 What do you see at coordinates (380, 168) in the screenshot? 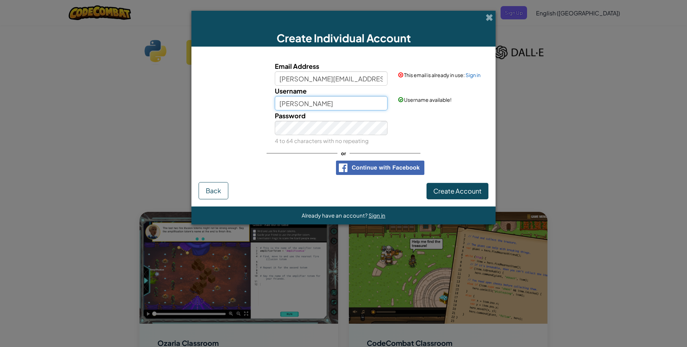
I see `img: facebook_sso_button2.png` at bounding box center [380, 168].